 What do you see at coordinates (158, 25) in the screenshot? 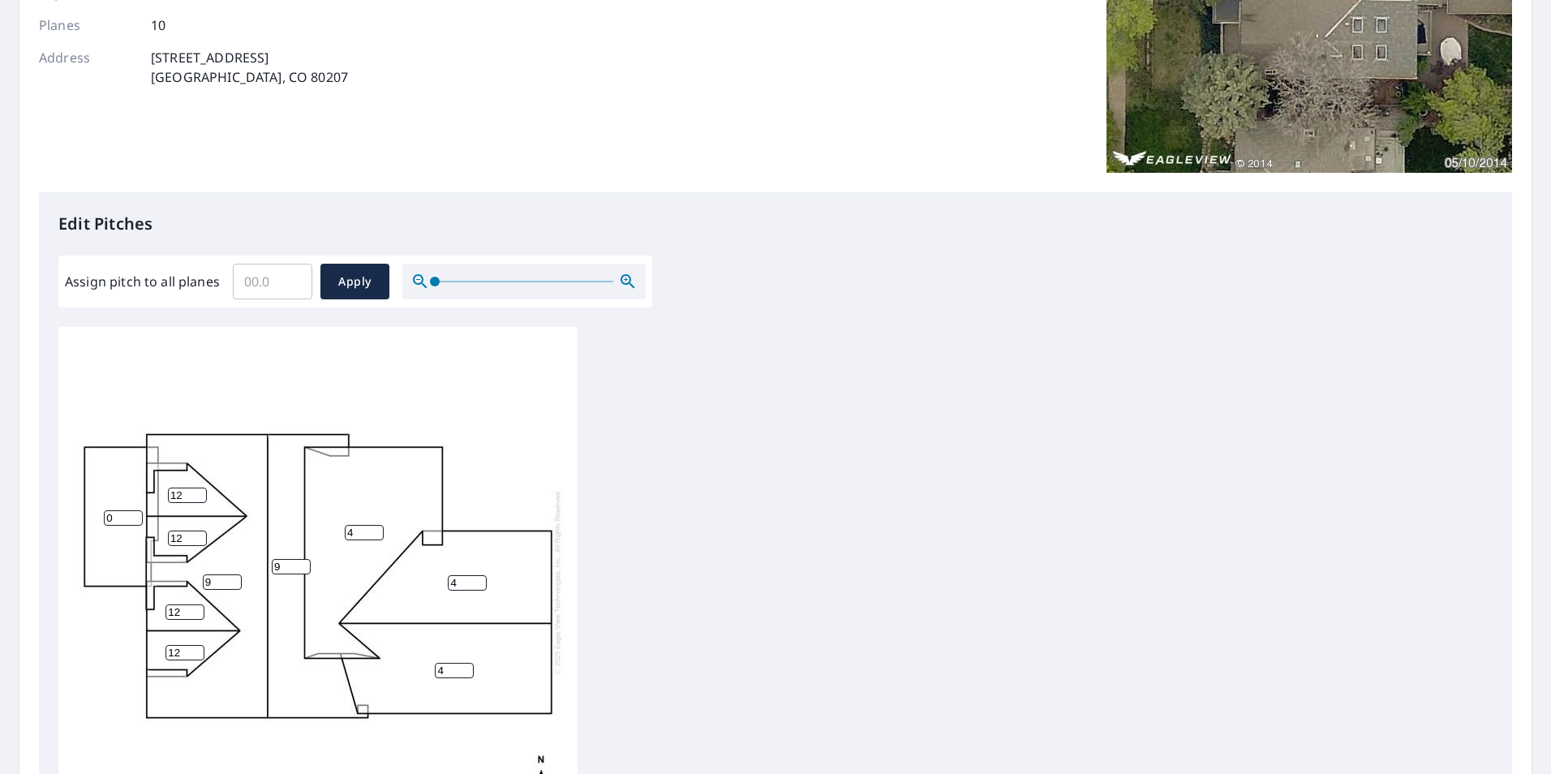
I see `p: 10` at bounding box center [158, 25].